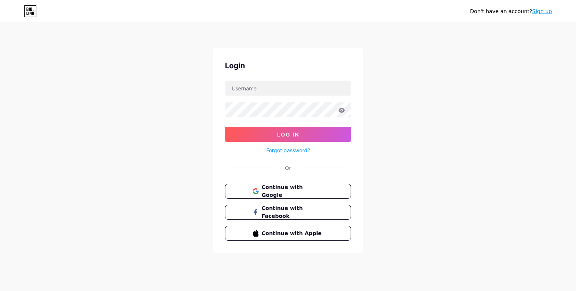 This screenshot has height=291, width=576. I want to click on input: Username, so click(288, 88).